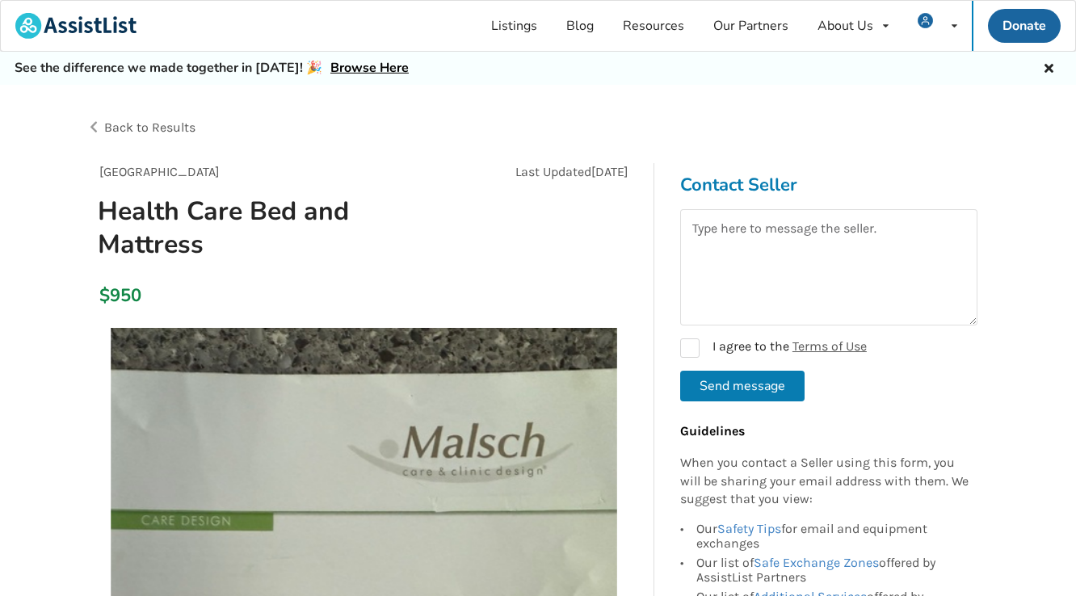 This screenshot has width=1076, height=596. Describe the element at coordinates (103, 296) in the screenshot. I see `div: $950` at that location.